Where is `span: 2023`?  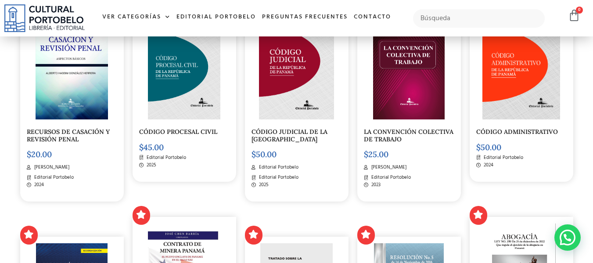 span: 2023 is located at coordinates (375, 185).